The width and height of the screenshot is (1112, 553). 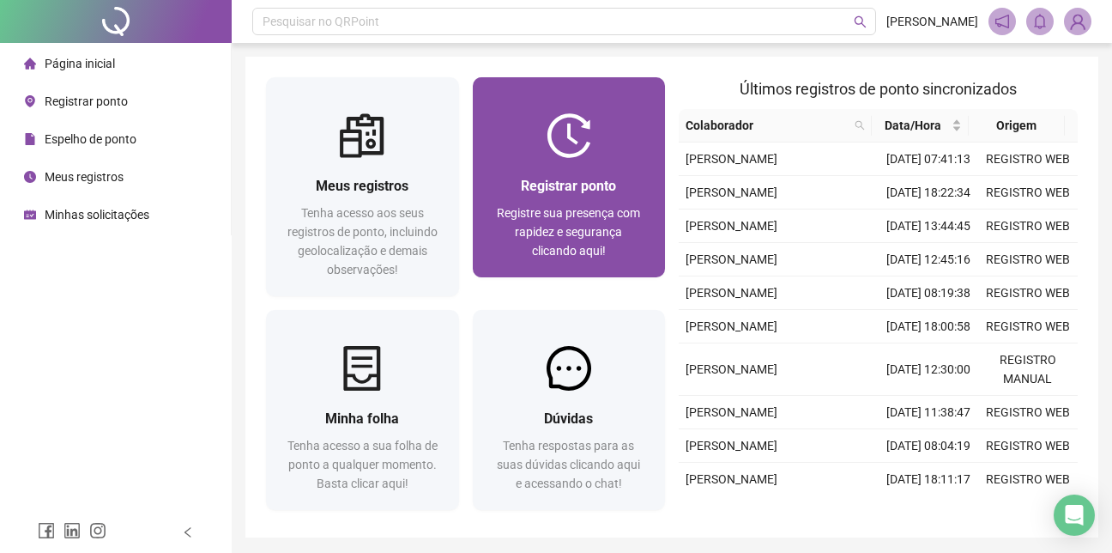 I want to click on span: facebook, so click(x=46, y=530).